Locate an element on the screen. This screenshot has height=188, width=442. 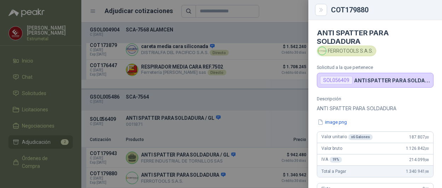
button: image.png is located at coordinates (332, 122).